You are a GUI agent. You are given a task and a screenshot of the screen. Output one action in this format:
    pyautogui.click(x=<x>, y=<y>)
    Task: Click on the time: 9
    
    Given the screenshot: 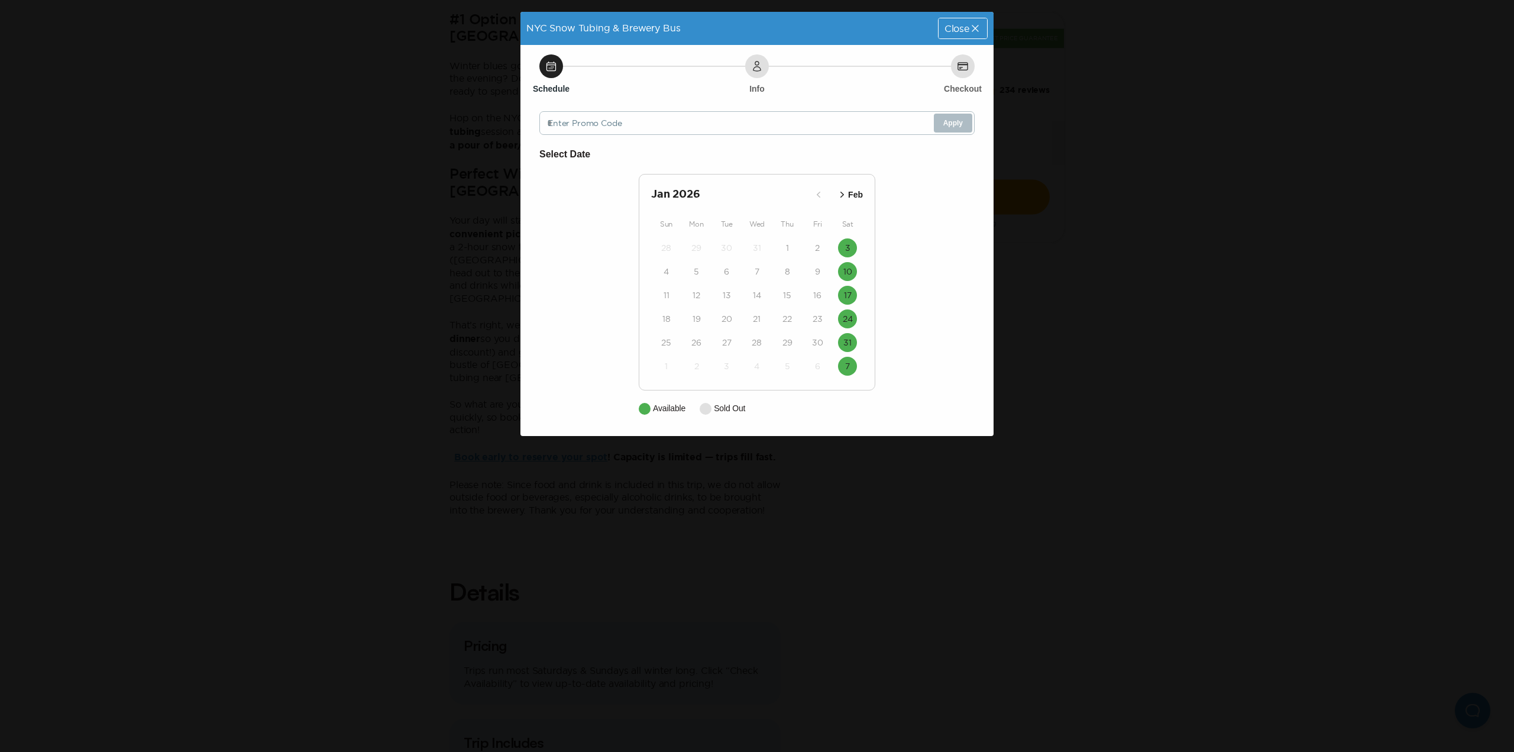 What is the action you would take?
    pyautogui.click(x=817, y=271)
    